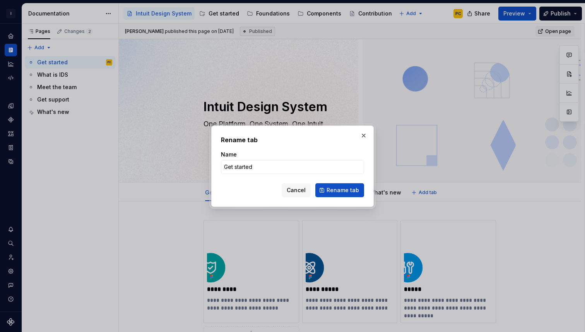 This screenshot has height=332, width=585. What do you see at coordinates (296, 190) in the screenshot?
I see `button: Cancel` at bounding box center [296, 190].